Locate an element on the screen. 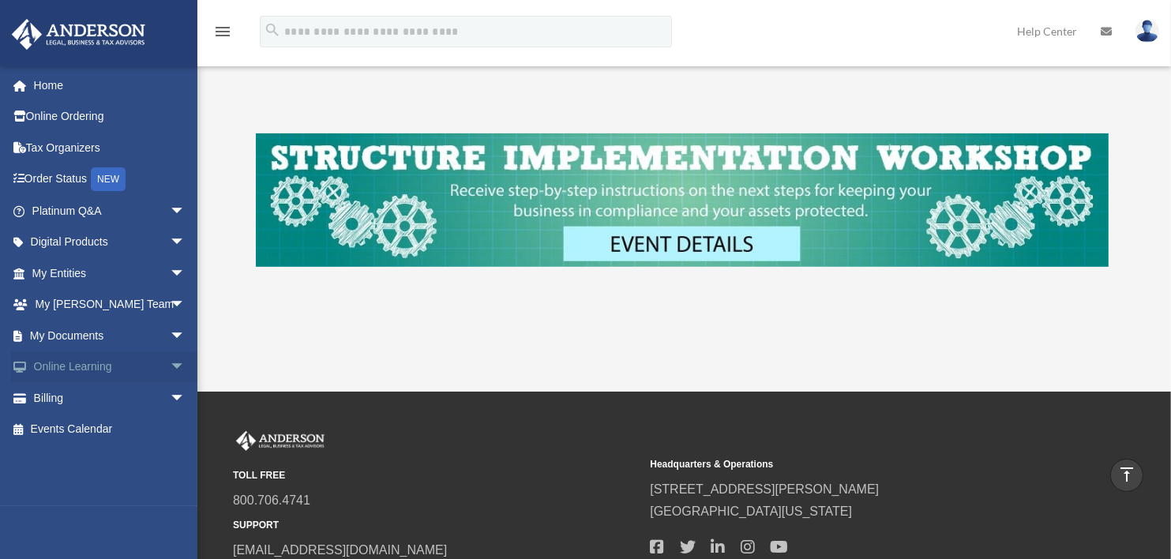  i: search is located at coordinates (272, 30).